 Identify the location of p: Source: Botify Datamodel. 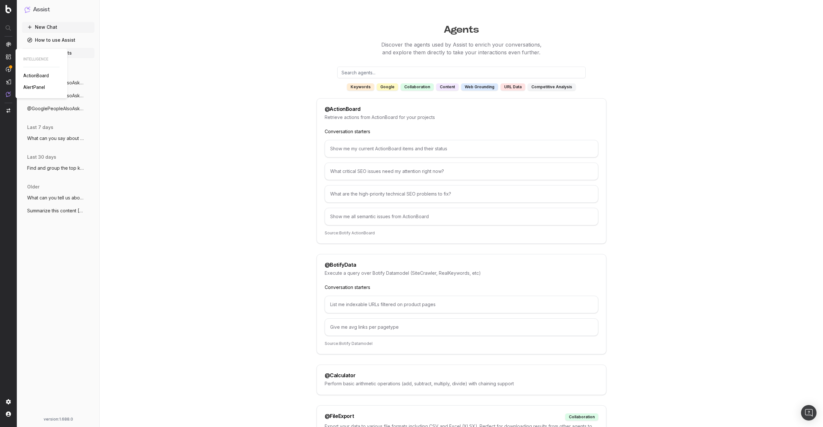
(462, 344).